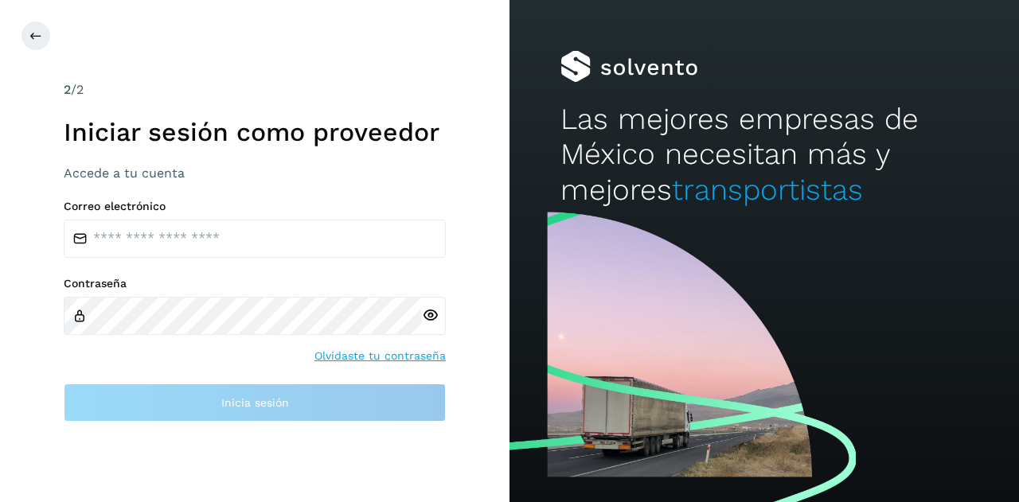  What do you see at coordinates (764, 154) in the screenshot?
I see `h2: Las mejores empresas de México necesitan más y mejores` at bounding box center [764, 154].